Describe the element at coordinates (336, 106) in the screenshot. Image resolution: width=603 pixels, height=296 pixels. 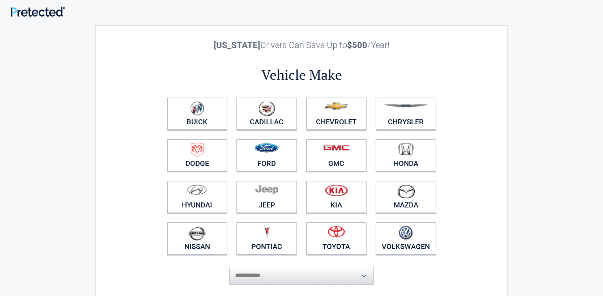
I see `img: chevrolet` at that location.